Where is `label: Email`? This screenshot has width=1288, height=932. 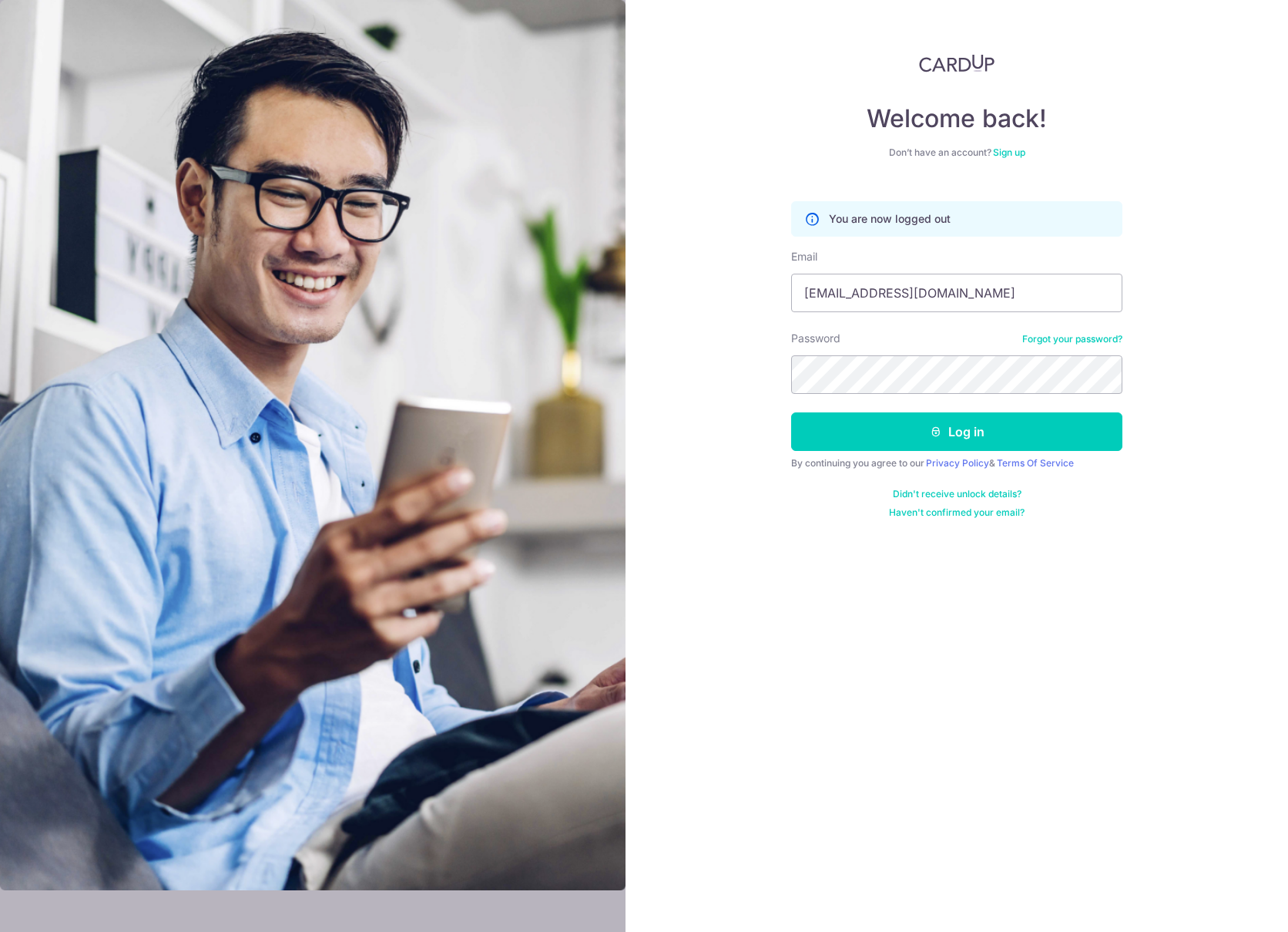
label: Email is located at coordinates (804, 257).